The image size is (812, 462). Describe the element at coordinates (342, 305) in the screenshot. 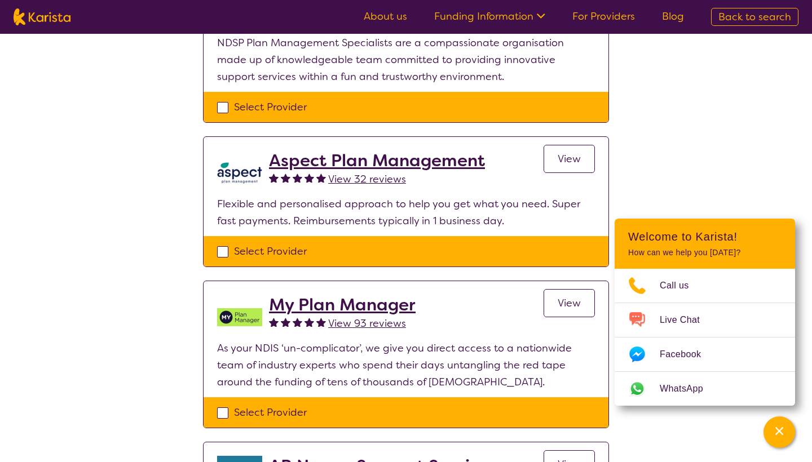

I see `a: My Plan Manager` at that location.